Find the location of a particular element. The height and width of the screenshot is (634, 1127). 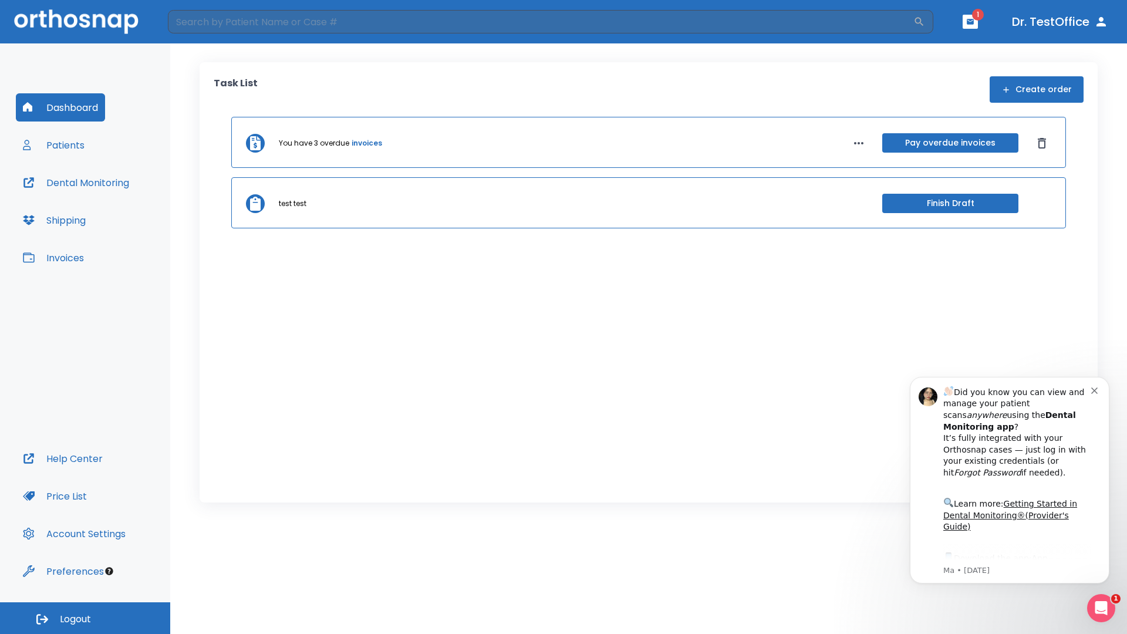

i: Forgot Password is located at coordinates (95, 110).